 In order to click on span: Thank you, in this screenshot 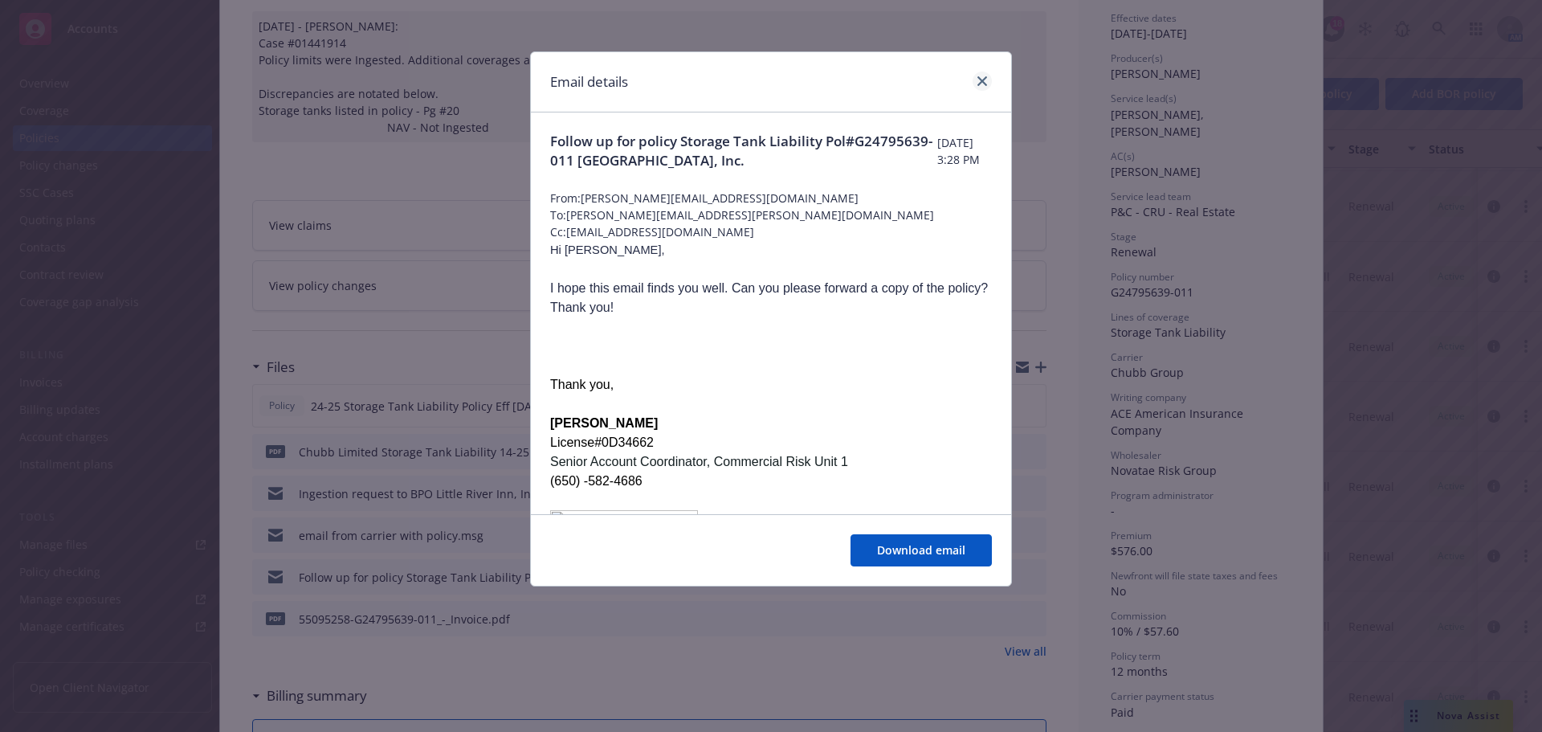, I will do `click(582, 384)`.